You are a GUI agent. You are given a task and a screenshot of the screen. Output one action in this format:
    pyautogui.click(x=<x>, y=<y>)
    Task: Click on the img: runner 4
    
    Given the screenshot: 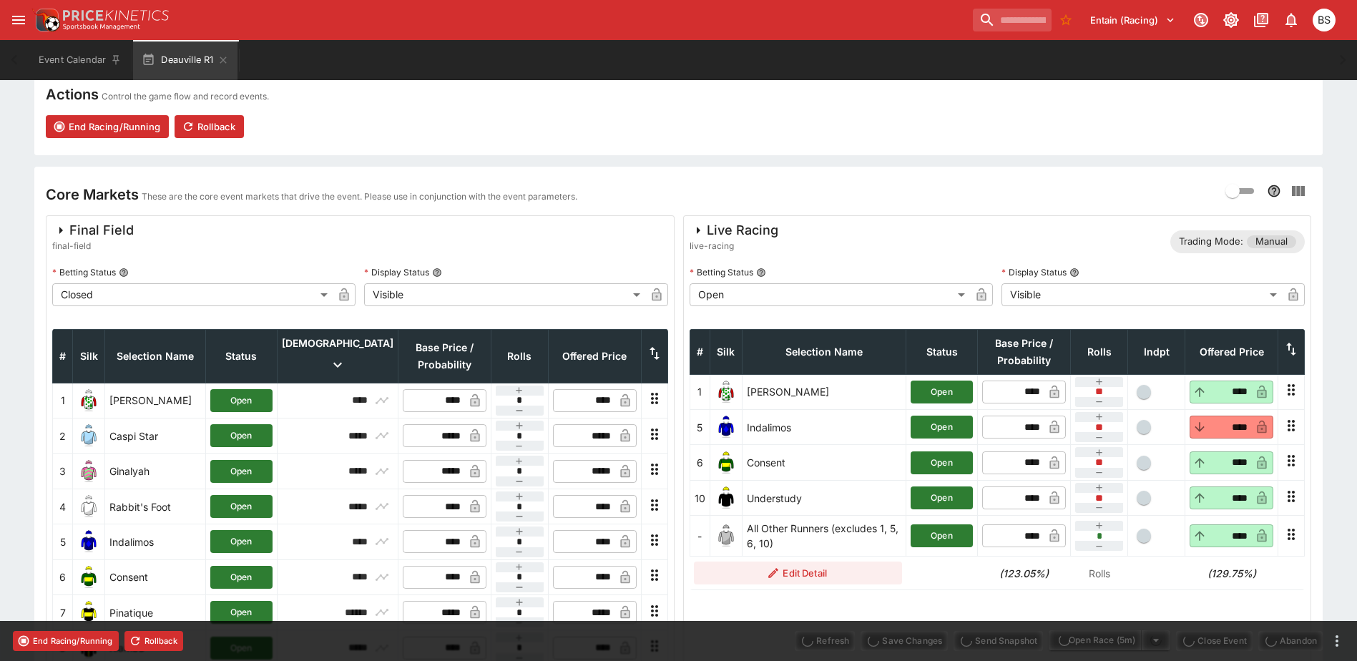 What is the action you would take?
    pyautogui.click(x=89, y=506)
    